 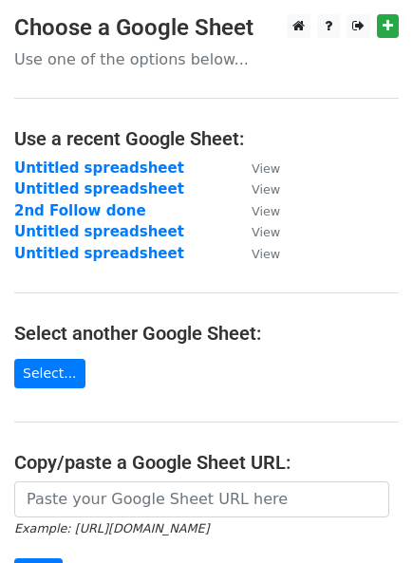 I want to click on h4: Select another Google Sheet:, so click(x=206, y=333).